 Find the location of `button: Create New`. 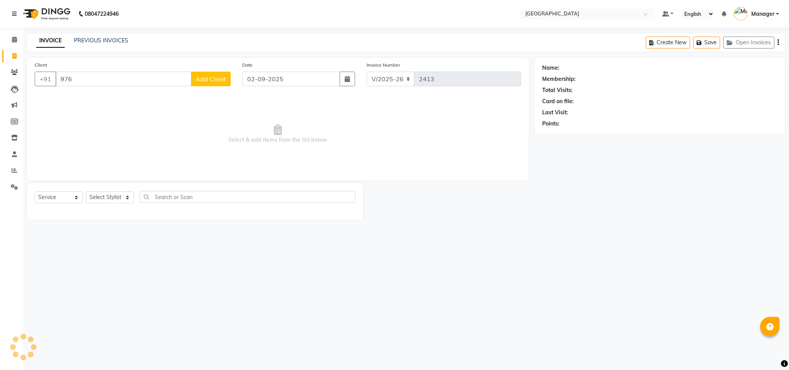

button: Create New is located at coordinates (668, 42).